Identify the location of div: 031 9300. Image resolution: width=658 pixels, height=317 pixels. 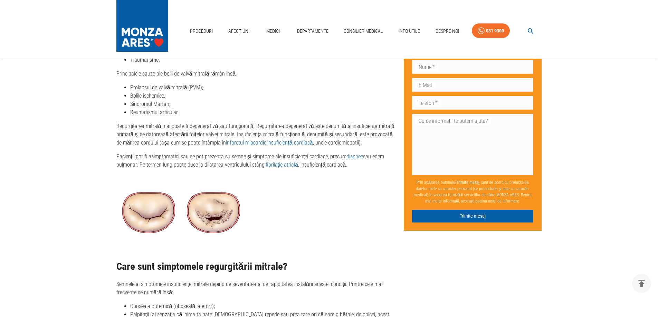
(495, 31).